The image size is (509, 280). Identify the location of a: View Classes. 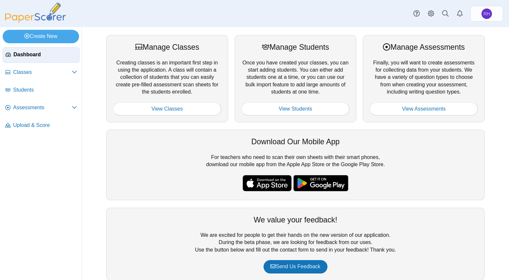
(167, 109).